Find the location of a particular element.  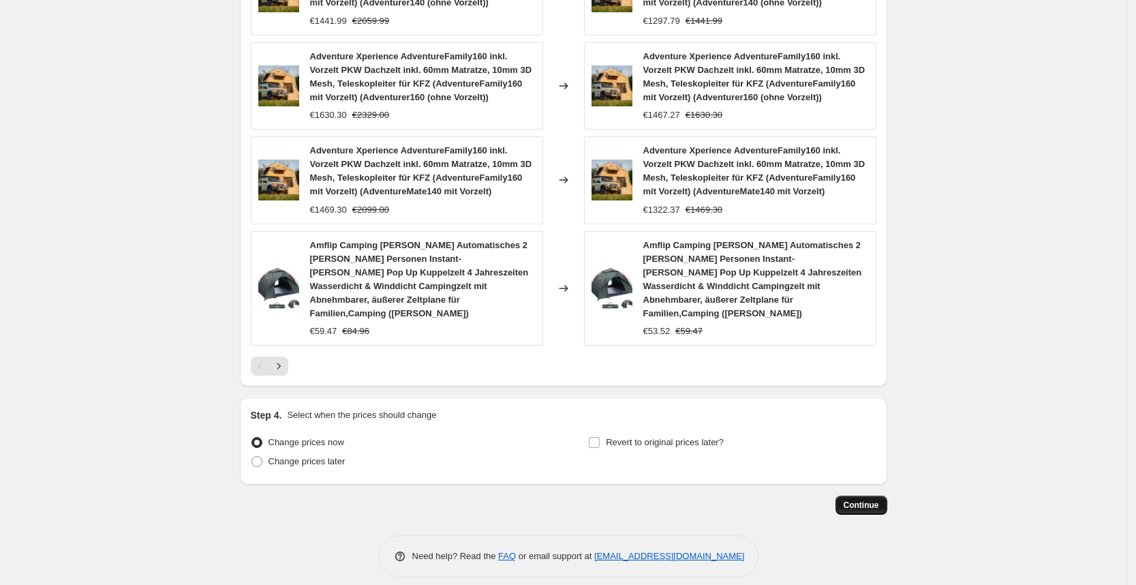

a: FAQ is located at coordinates (507, 555).